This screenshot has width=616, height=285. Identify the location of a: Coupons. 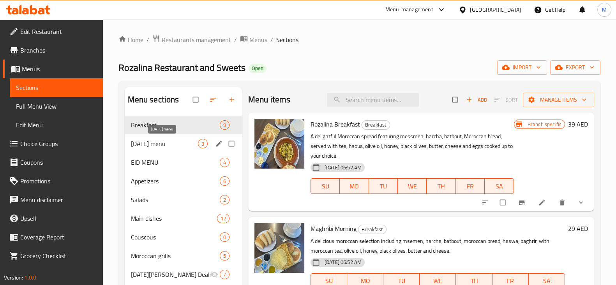
(53, 162).